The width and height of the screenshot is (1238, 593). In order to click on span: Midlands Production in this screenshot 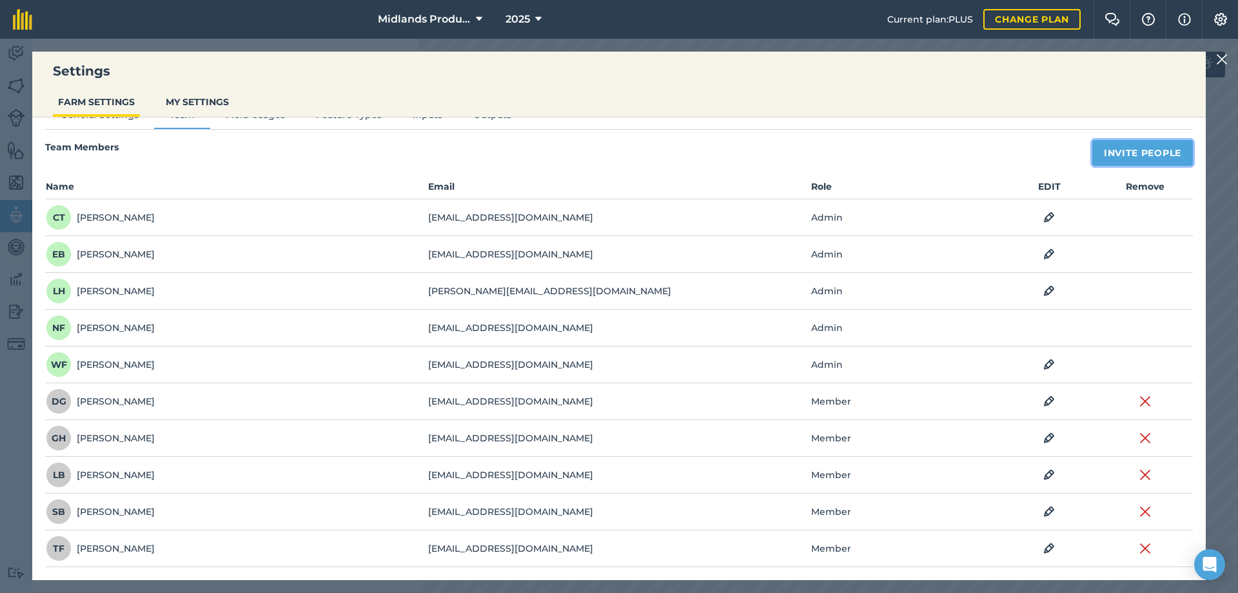, I will do `click(424, 19)`.